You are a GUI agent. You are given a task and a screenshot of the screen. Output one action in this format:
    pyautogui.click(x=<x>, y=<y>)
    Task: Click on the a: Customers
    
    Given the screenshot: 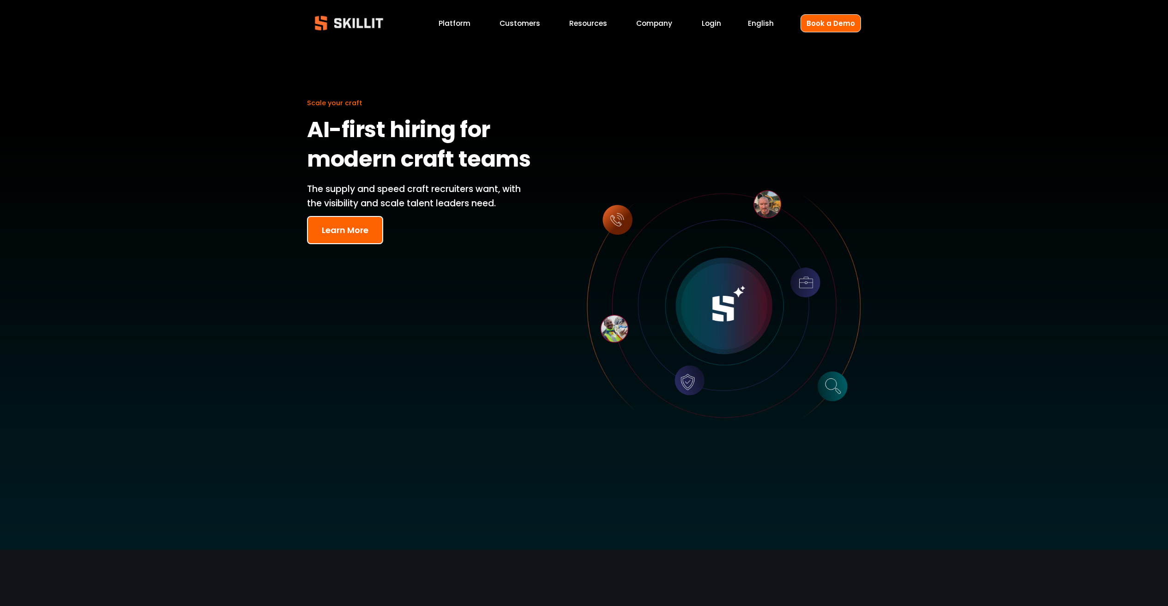 What is the action you would take?
    pyautogui.click(x=520, y=23)
    